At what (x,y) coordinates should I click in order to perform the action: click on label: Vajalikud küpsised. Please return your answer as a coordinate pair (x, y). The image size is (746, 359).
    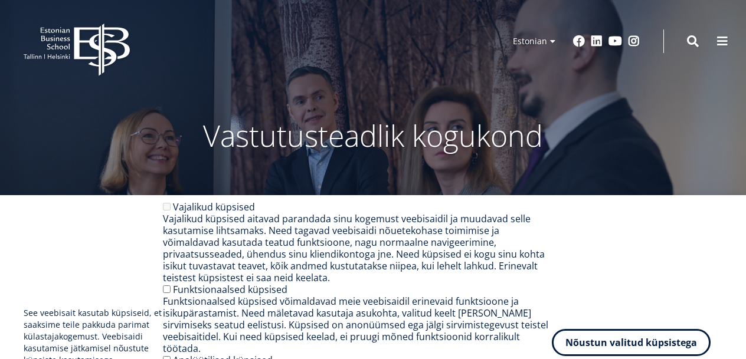
    Looking at the image, I should click on (214, 207).